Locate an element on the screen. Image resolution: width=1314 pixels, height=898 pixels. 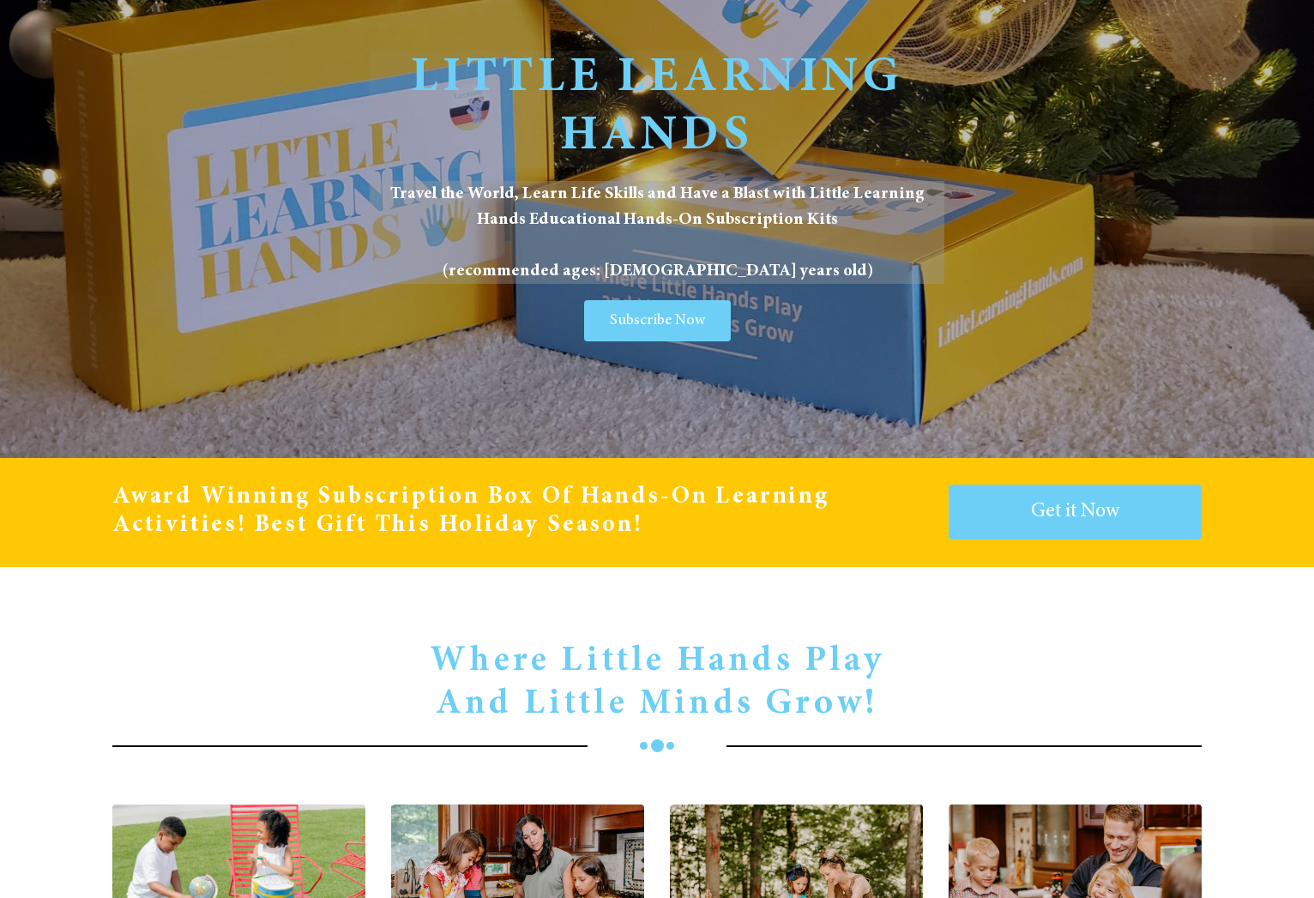
a: Subscribe Now is located at coordinates (657, 321).